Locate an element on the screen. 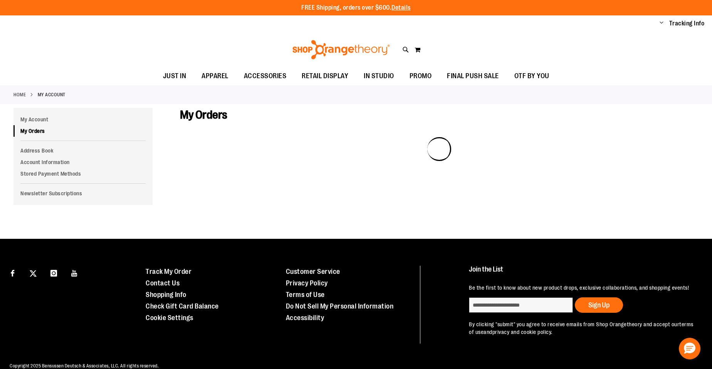 The height and width of the screenshot is (369, 712). a: Customer Service is located at coordinates (313, 272).